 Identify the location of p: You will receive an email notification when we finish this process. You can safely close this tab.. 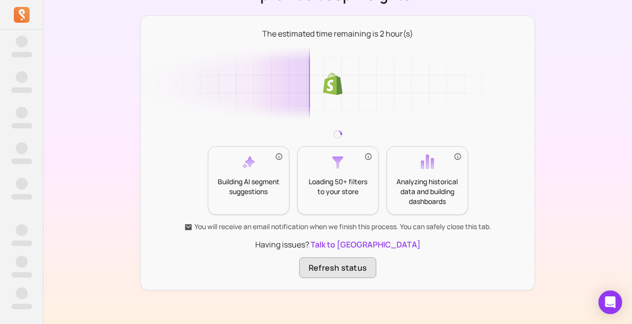
(338, 227).